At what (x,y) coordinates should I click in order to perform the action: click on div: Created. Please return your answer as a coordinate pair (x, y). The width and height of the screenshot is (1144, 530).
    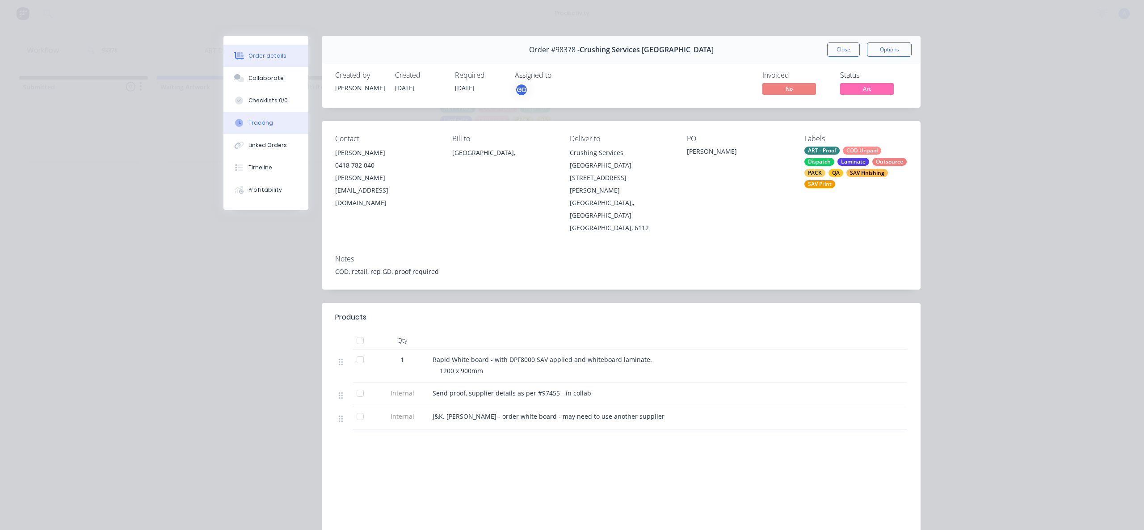
    Looking at the image, I should click on (420, 75).